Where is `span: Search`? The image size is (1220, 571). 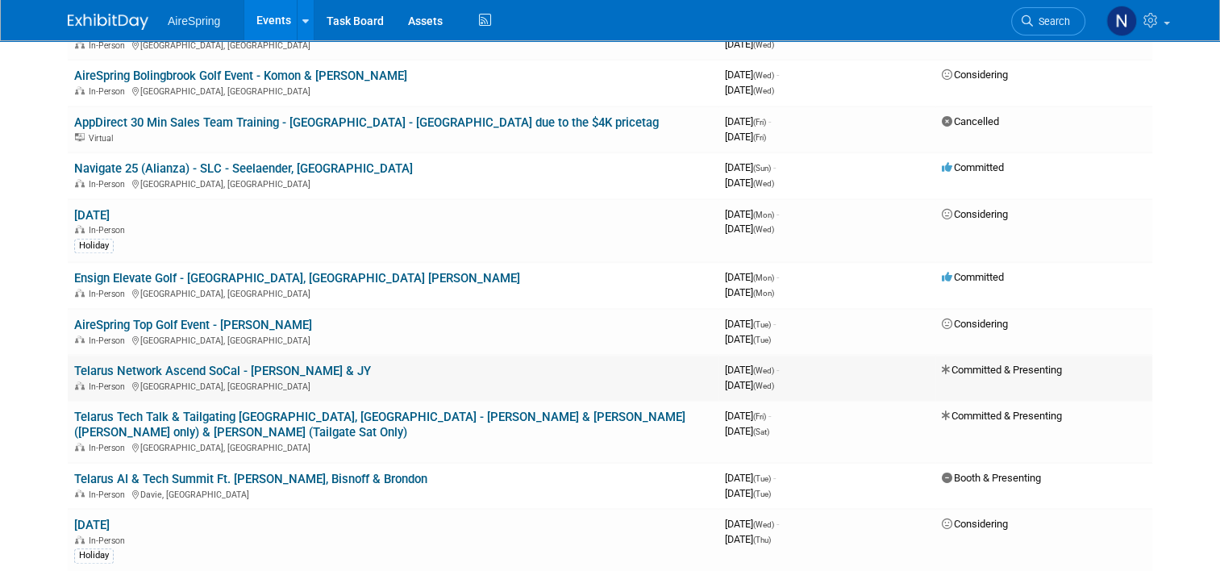
span: Search is located at coordinates (1052, 21).